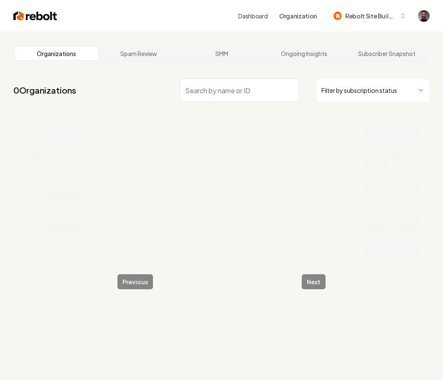 This screenshot has height=380, width=443. I want to click on img: Rebolt Site Builder, so click(338, 16).